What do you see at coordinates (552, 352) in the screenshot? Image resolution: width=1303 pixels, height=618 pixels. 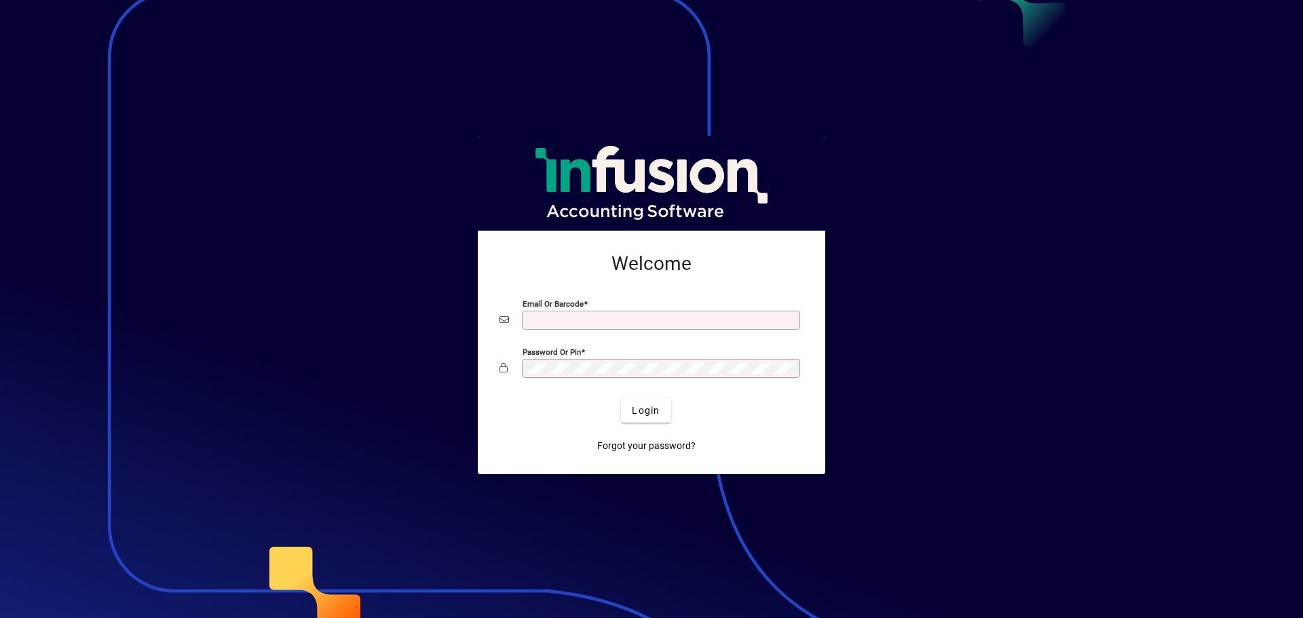 I see `mat-label: Password or Pin` at bounding box center [552, 352].